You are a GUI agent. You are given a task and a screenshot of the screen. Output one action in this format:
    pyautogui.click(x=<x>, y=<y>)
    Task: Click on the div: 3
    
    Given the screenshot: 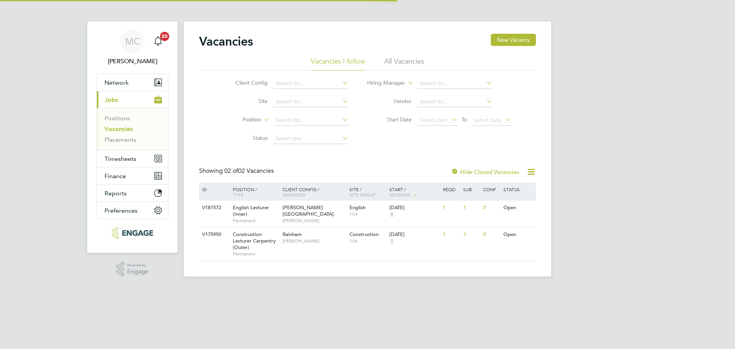 What is the action you would take?
    pyautogui.click(x=471, y=234)
    